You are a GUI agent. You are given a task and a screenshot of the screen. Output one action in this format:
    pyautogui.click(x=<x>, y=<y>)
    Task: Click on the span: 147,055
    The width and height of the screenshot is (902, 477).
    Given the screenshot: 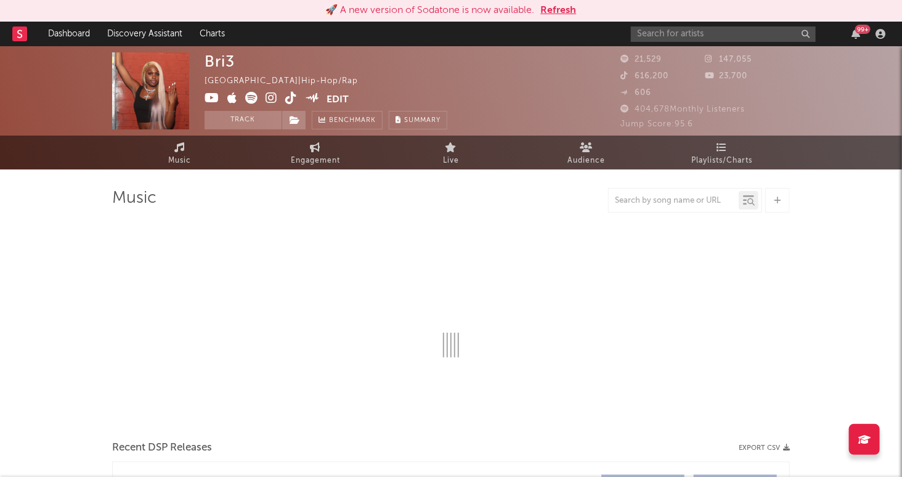 What is the action you would take?
    pyautogui.click(x=729, y=59)
    